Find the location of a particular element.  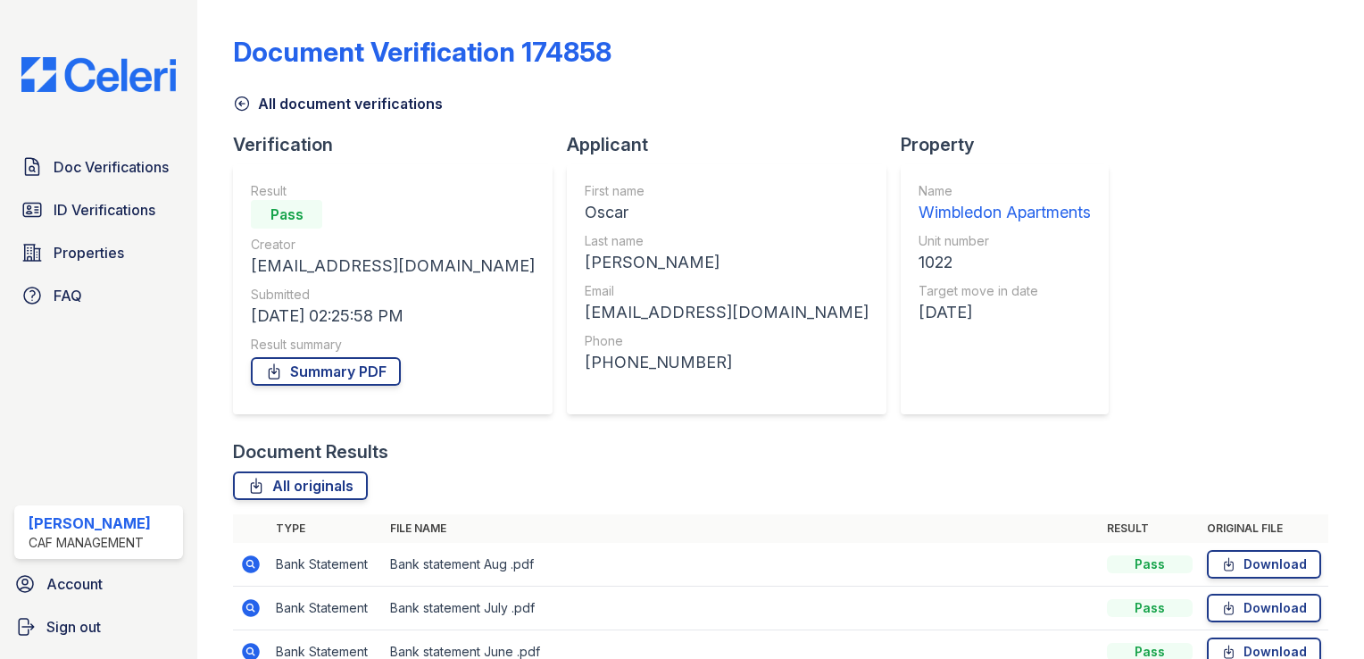

img: CE_Logo_Blue-a8612792a0a2168367f1c8372b55b34899dd931a85d93a1a3d3e32e68fde9ad4.png is located at coordinates (98, 74).